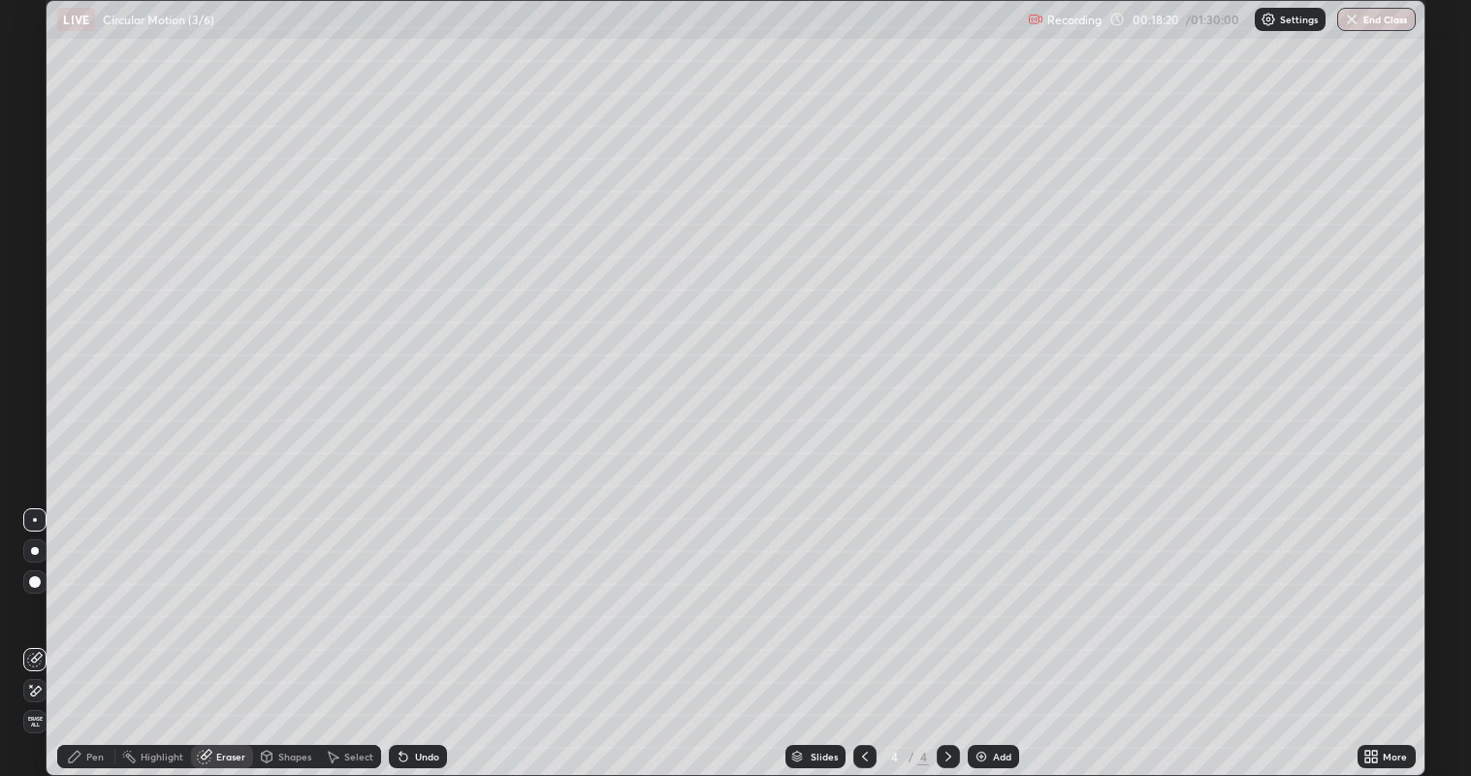 This screenshot has height=776, width=1471. I want to click on p: Circular Motion (3/6), so click(158, 19).